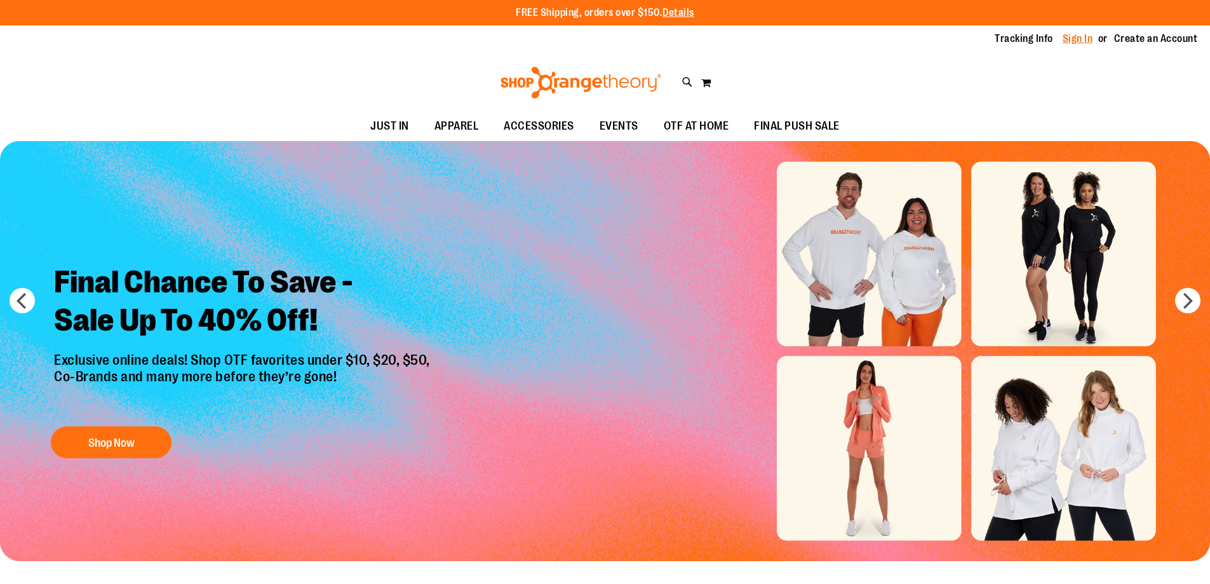  Describe the element at coordinates (1188, 300) in the screenshot. I see `button: next` at that location.